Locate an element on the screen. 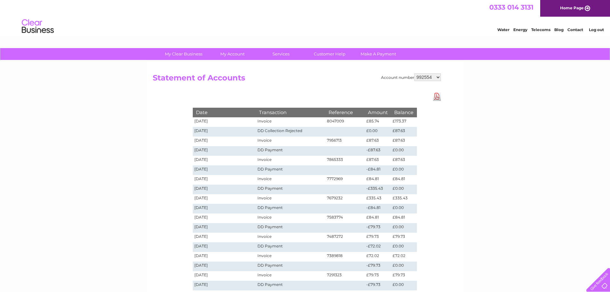  a: Water is located at coordinates (504, 29).